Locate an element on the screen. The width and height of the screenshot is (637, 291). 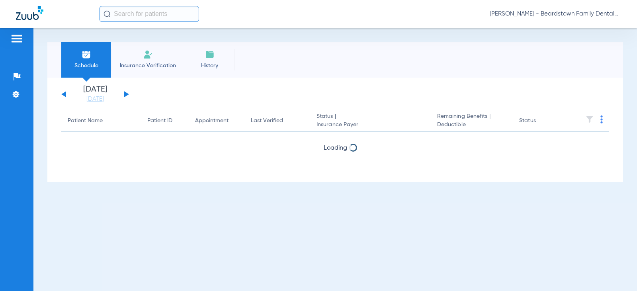
span: Schedule is located at coordinates (86, 66).